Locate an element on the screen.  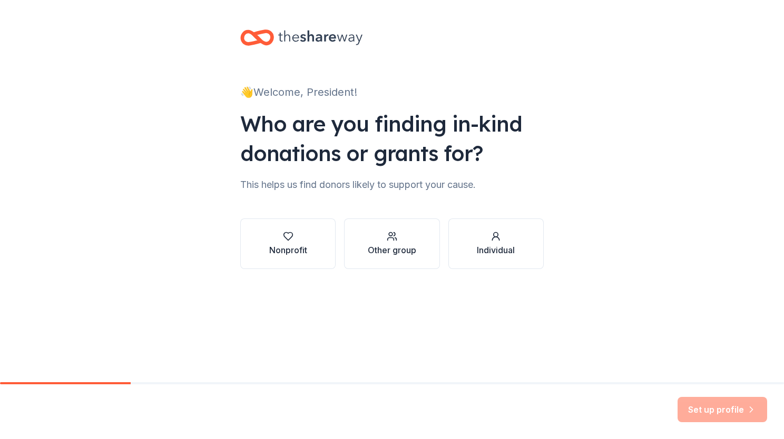
div: Nonprofit is located at coordinates (288, 250).